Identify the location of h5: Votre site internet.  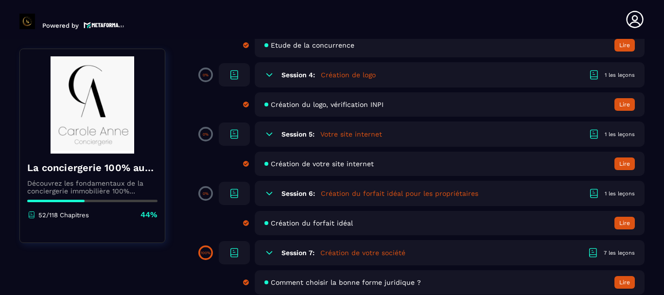
(351, 134).